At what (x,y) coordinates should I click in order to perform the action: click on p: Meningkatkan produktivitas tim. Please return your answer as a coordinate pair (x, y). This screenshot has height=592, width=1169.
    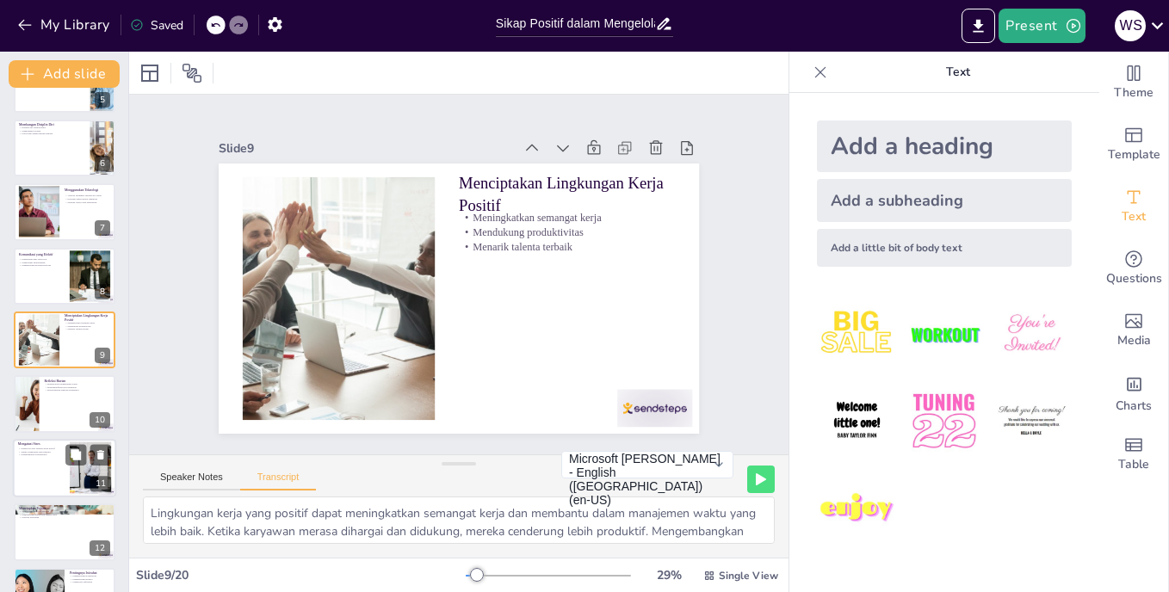
    Looking at the image, I should click on (41, 265).